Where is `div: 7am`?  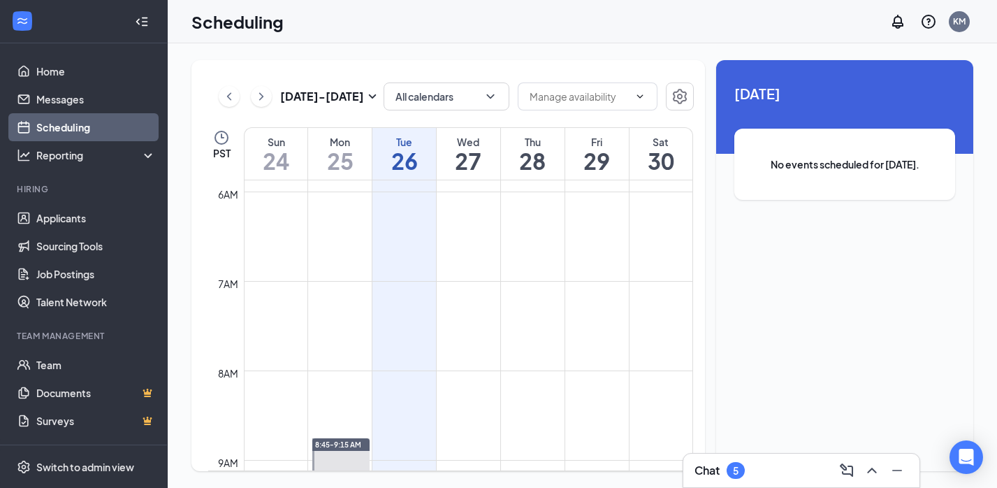
div: 7am is located at coordinates (228, 284).